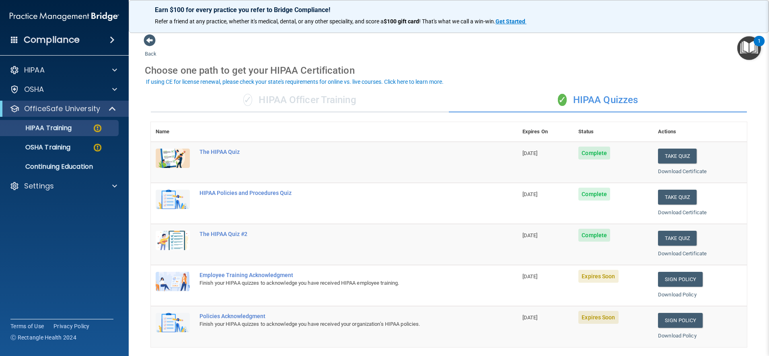 Image resolution: width=769 pixels, height=356 pixels. I want to click on img: PMB logo, so click(64, 16).